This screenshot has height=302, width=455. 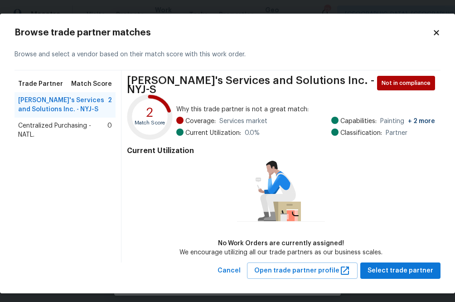 What do you see at coordinates (228, 54) in the screenshot?
I see `div: Browse and select a vendor based on their match score with this work order.` at bounding box center [228, 54].